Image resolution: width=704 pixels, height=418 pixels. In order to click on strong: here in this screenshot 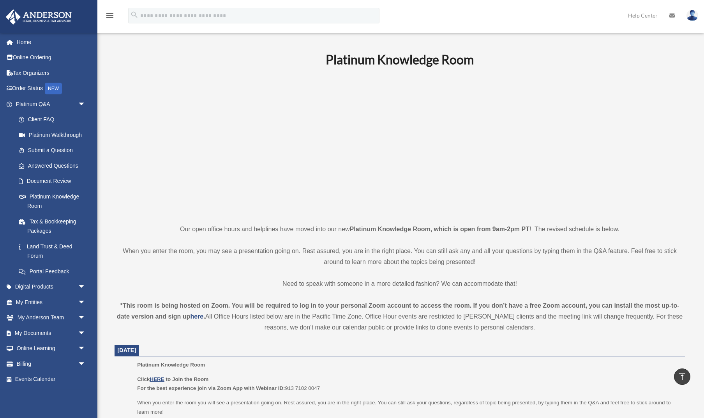, I will do `click(197, 316)`.